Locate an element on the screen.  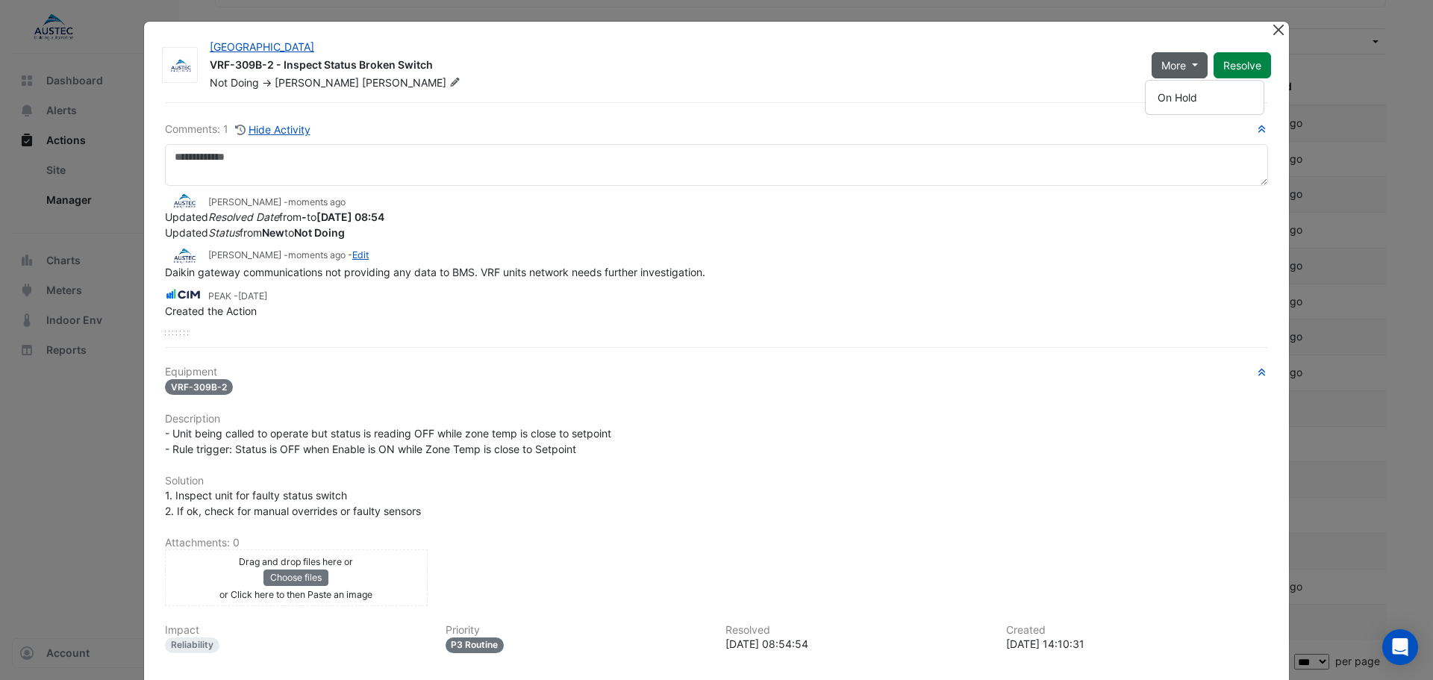
button: Hide Activity is located at coordinates (272, 129).